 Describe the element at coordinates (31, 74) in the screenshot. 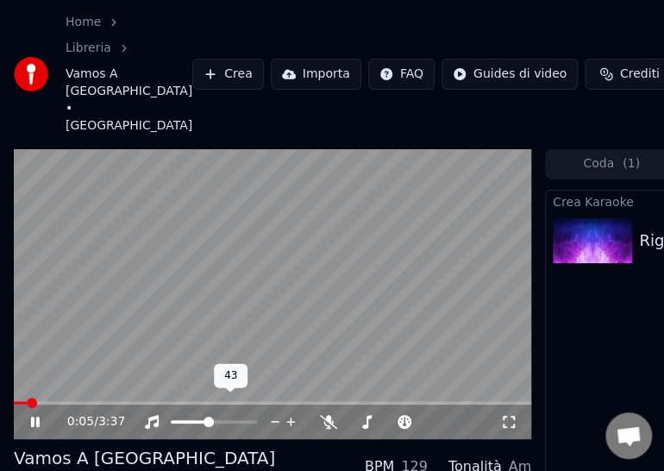

I see `img: youka` at that location.